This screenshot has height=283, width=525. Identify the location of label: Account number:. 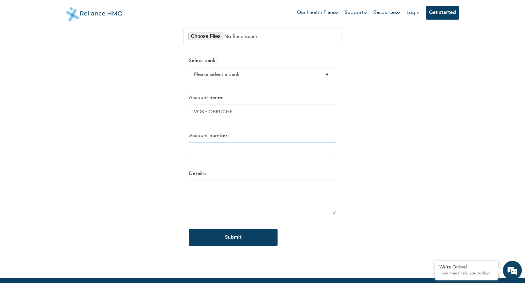
(209, 136).